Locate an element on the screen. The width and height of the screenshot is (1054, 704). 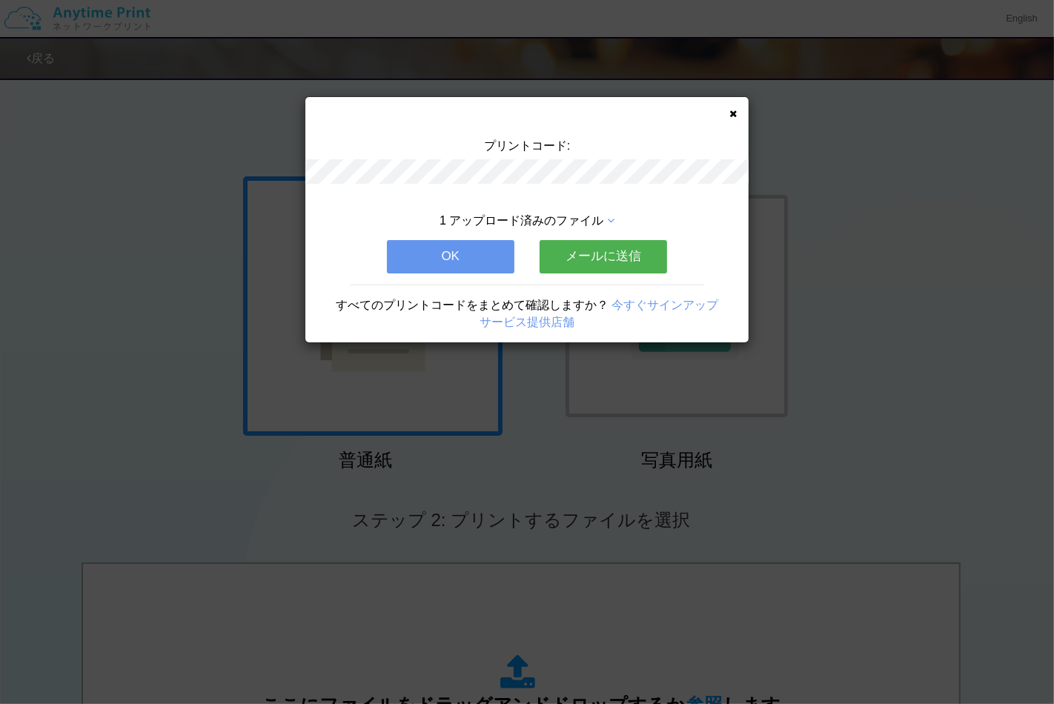
button: メールに送信 is located at coordinates (603, 256).